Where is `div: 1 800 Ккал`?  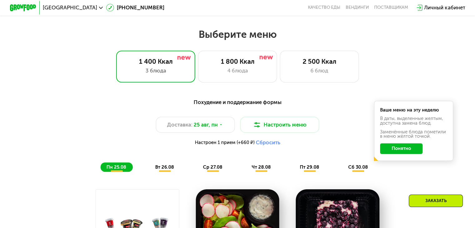 div: 1 800 Ккал is located at coordinates (237, 61).